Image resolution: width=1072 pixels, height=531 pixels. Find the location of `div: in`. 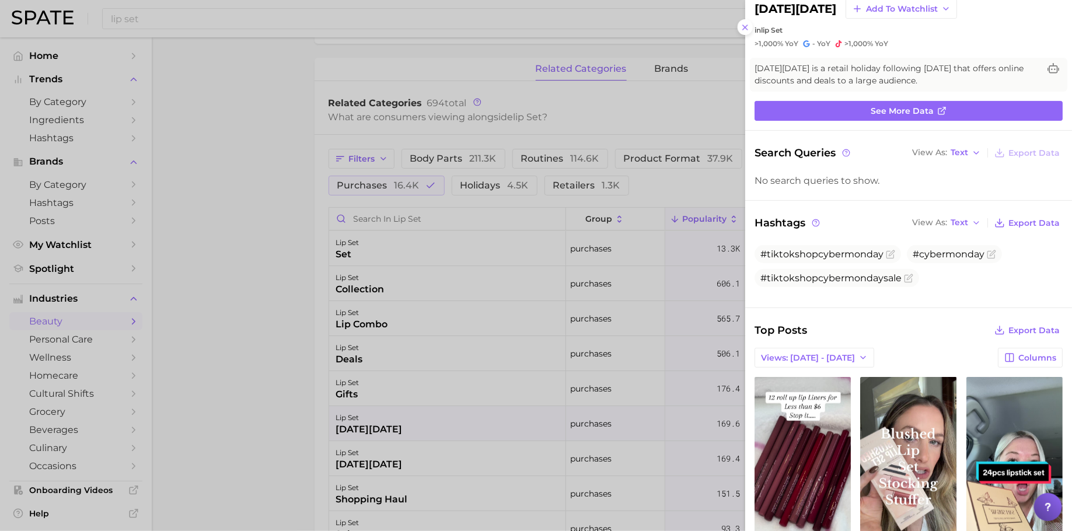

div: in is located at coordinates (909, 30).